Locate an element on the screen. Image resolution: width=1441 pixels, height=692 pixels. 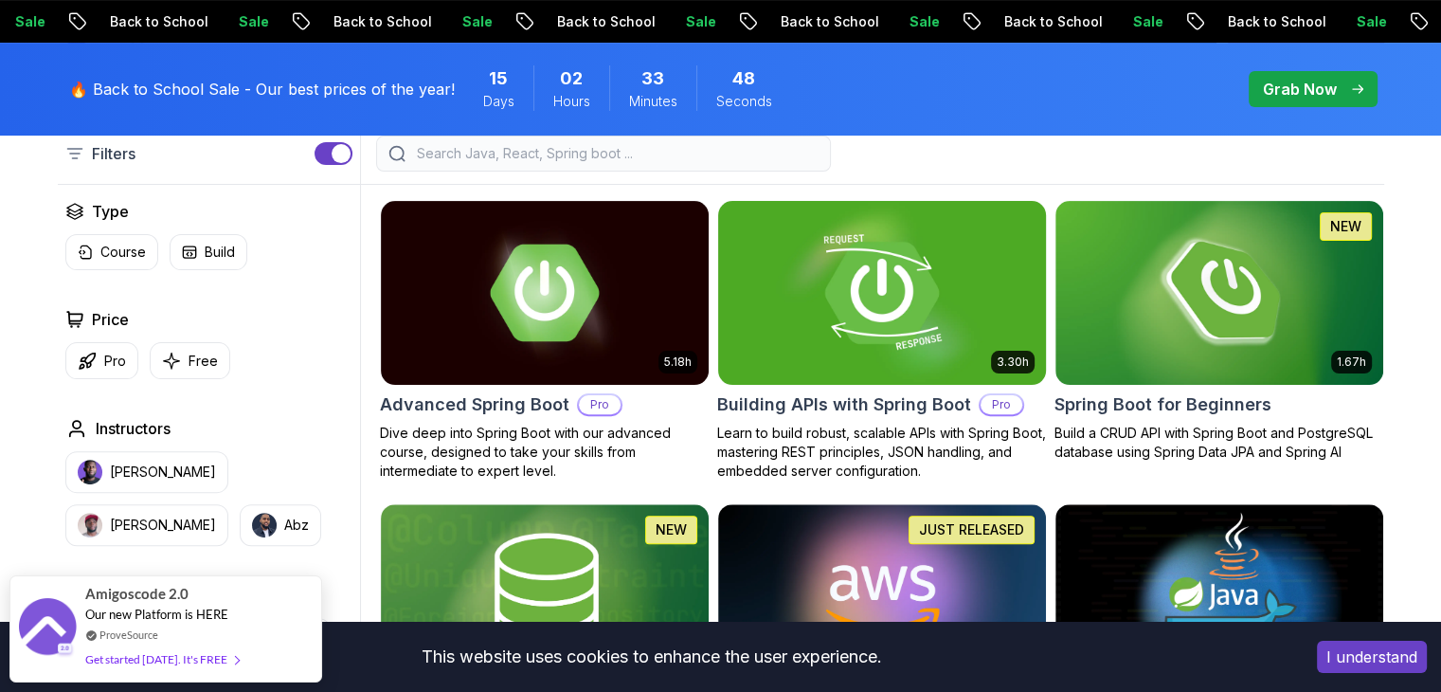
span: 2 Hours is located at coordinates (571, 79).